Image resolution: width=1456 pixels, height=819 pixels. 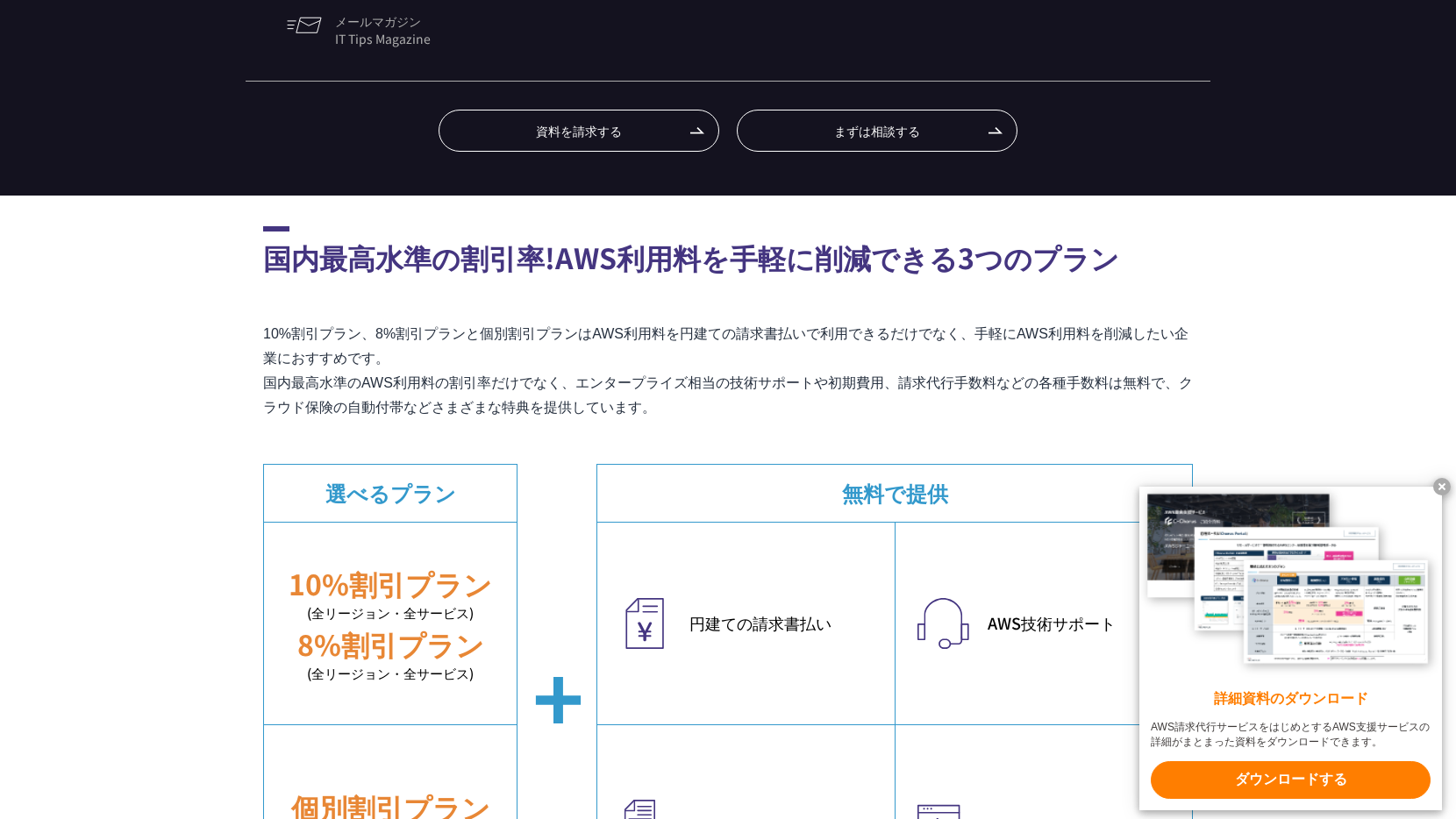 I want to click on x-t: 詳細資料のダウンロード, so click(x=1291, y=699).